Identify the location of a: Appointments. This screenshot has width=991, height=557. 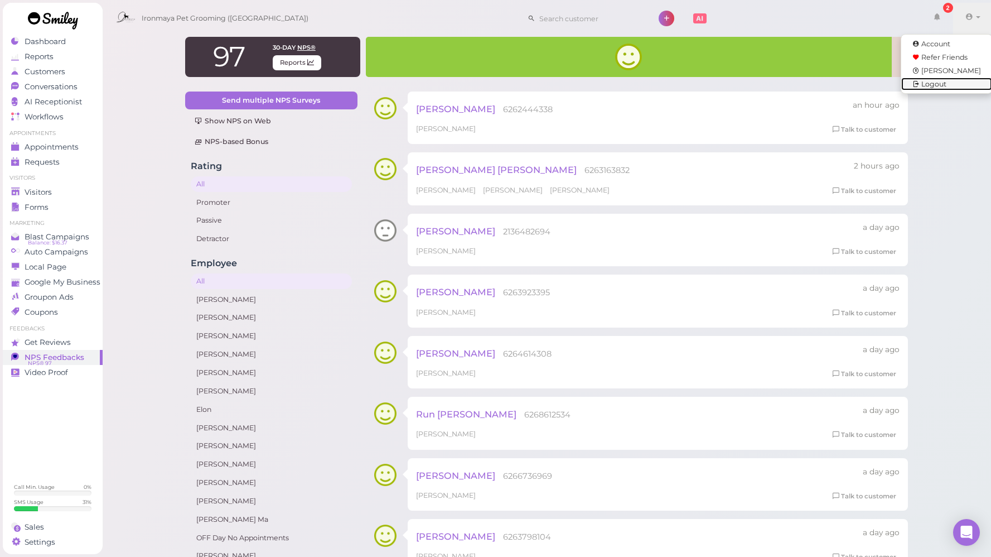
(52, 147).